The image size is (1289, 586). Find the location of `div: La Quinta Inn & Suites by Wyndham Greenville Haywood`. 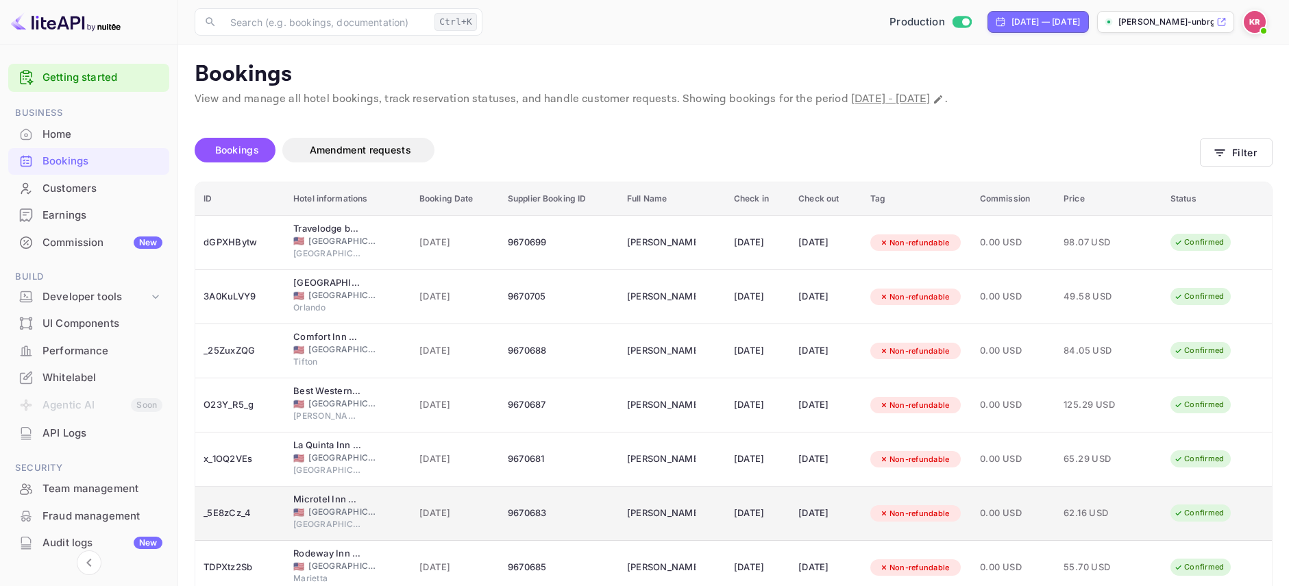

div: La Quinta Inn & Suites by Wyndham Greenville Haywood is located at coordinates (328, 446).